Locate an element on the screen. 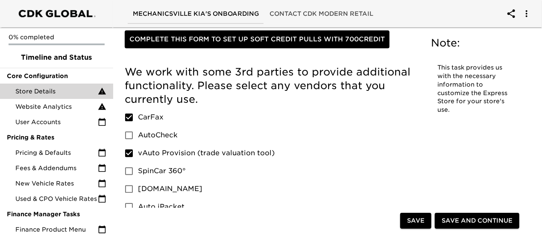  h5: We work with some 3rd parties to provide additional functionality. Please select any vendors that... is located at coordinates (270, 86).